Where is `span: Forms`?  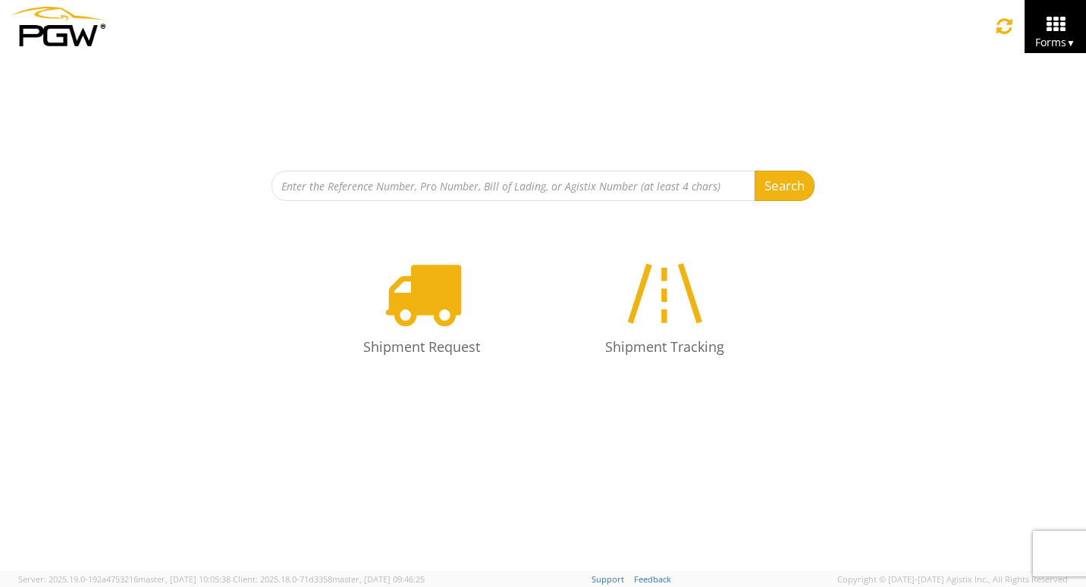
span: Forms is located at coordinates (1055, 42).